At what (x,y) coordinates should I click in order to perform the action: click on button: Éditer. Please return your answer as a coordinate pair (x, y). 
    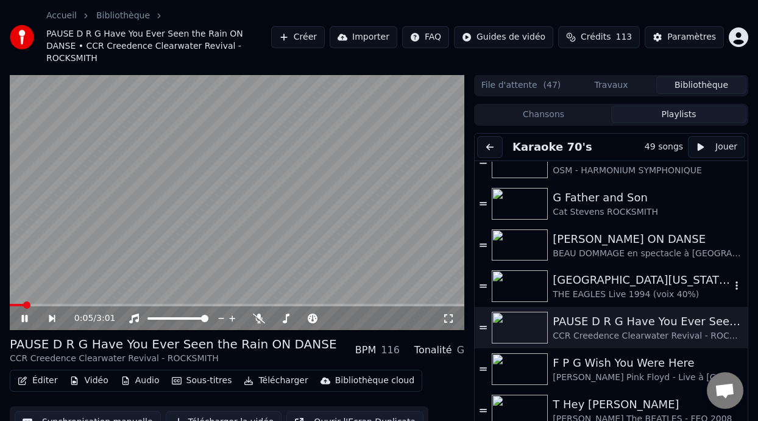
    Looking at the image, I should click on (37, 380).